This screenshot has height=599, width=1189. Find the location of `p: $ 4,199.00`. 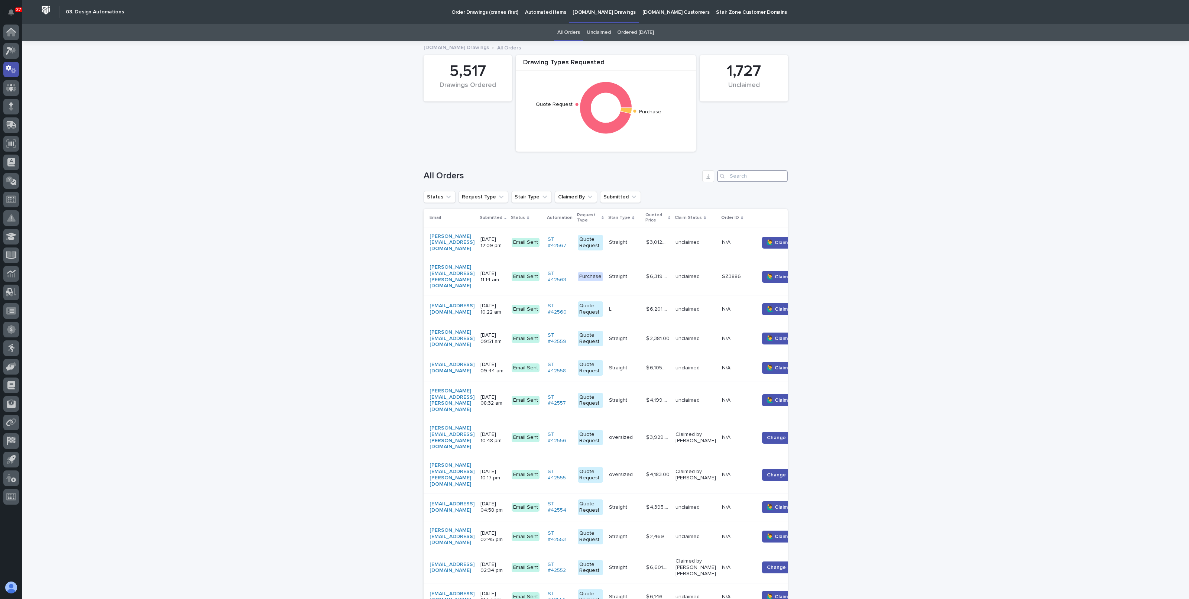

p: $ 4,199.00 is located at coordinates (659, 400).